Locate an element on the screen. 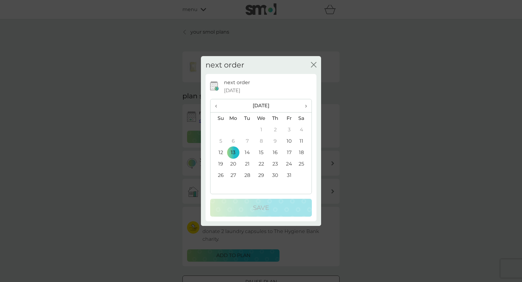 This screenshot has width=522, height=282. td: 30 is located at coordinates (275, 175).